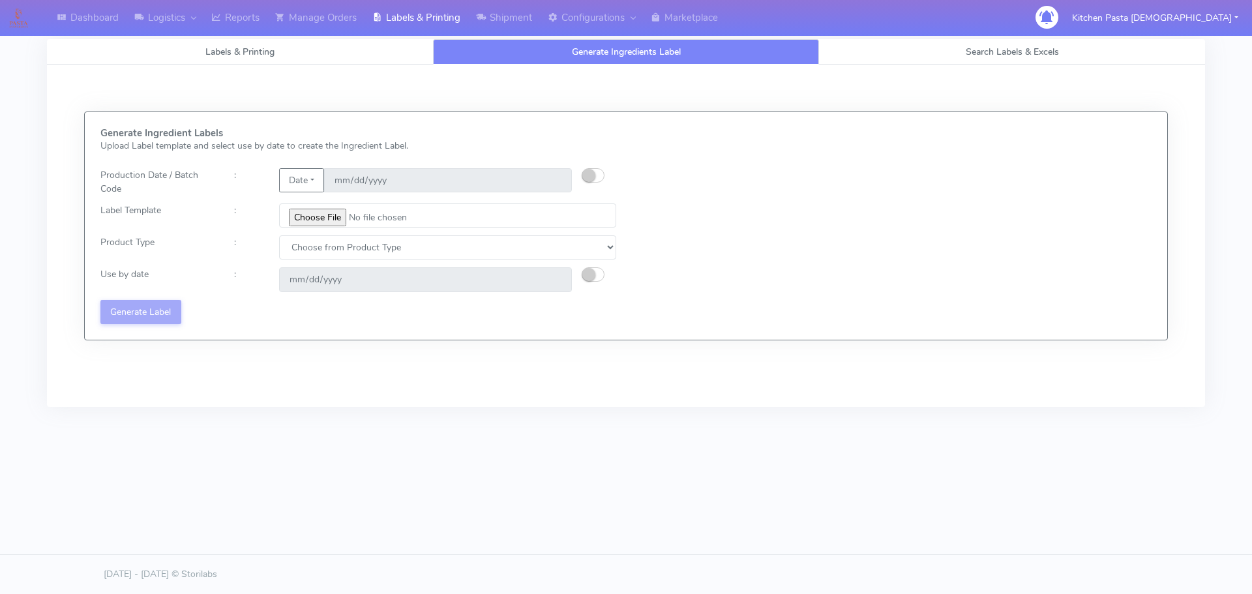 The width and height of the screenshot is (1252, 594). What do you see at coordinates (358, 145) in the screenshot?
I see `p: Upload Label template and select use by date to create the Ingredient Label.` at bounding box center [358, 145].